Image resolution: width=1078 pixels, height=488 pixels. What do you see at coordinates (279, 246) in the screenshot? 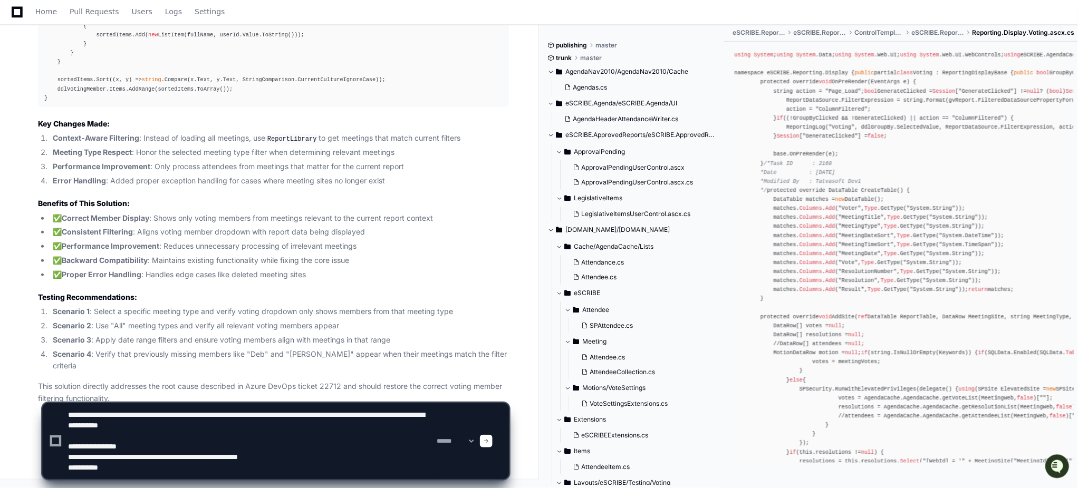
I see `li: ✅ : Reduces unnecessary processing of irrelevant meetings` at bounding box center [279, 246].